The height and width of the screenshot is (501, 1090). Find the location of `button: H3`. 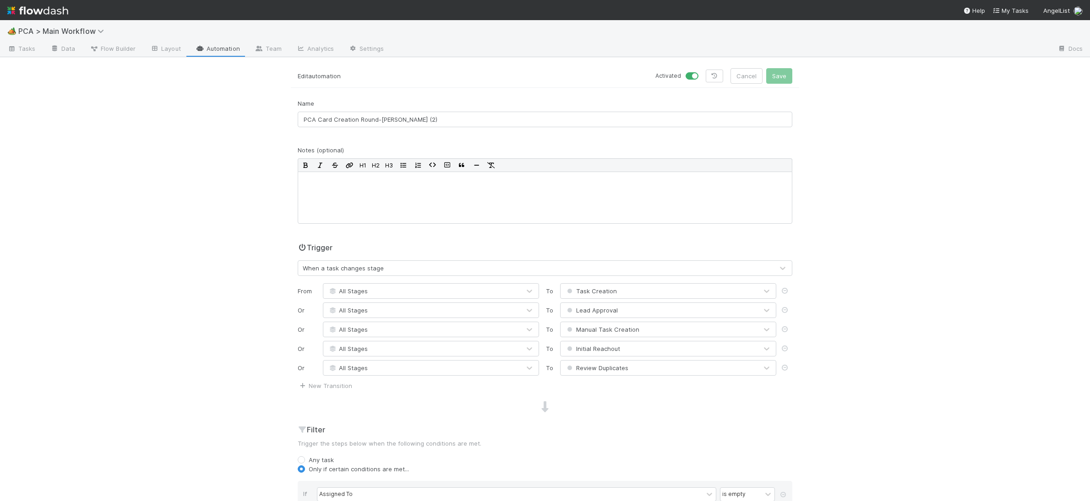

button: H3 is located at coordinates (389, 165).